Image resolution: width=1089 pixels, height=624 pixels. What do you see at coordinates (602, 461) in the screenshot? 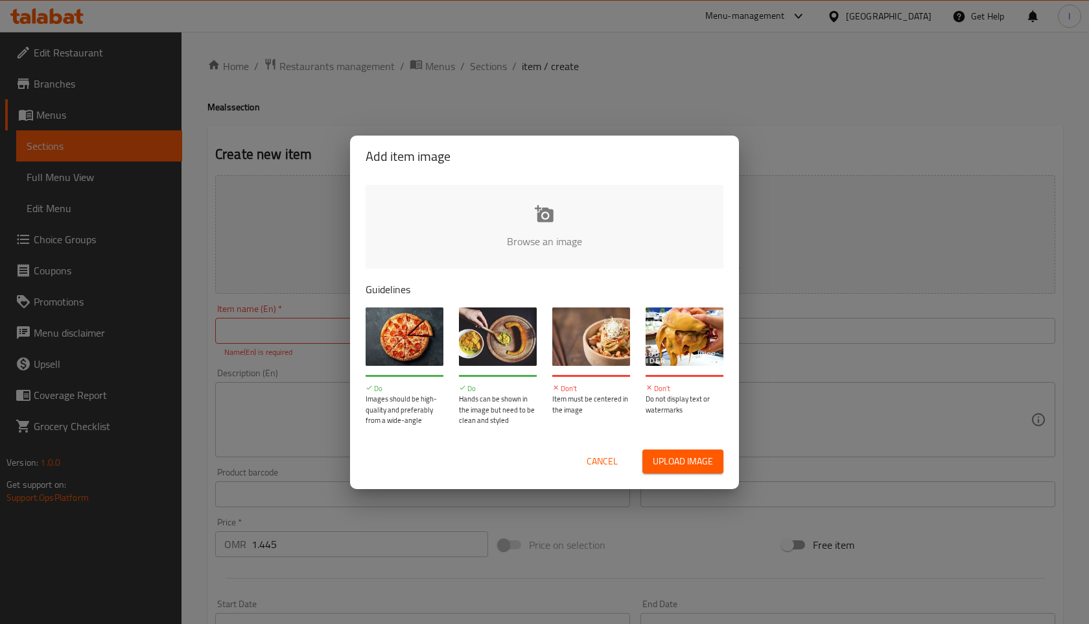
I see `span: Cancel` at bounding box center [602, 461].